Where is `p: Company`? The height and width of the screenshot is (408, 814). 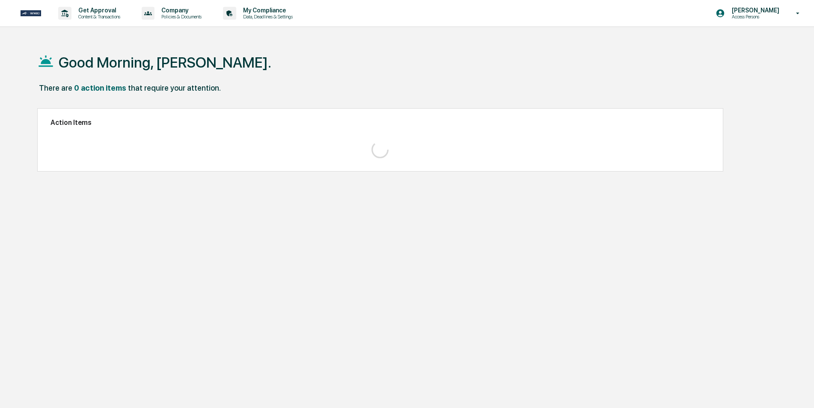
p: Company is located at coordinates (180, 10).